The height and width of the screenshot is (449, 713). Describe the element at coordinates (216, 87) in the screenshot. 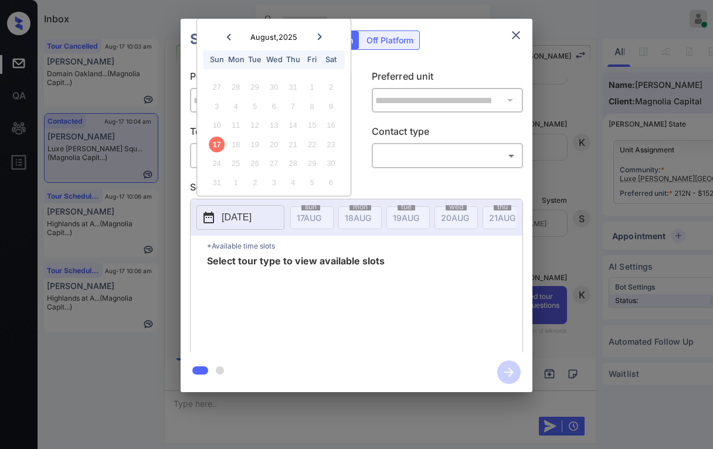

I see `div: Not available Sunday, July 27th, 2025` at that location.